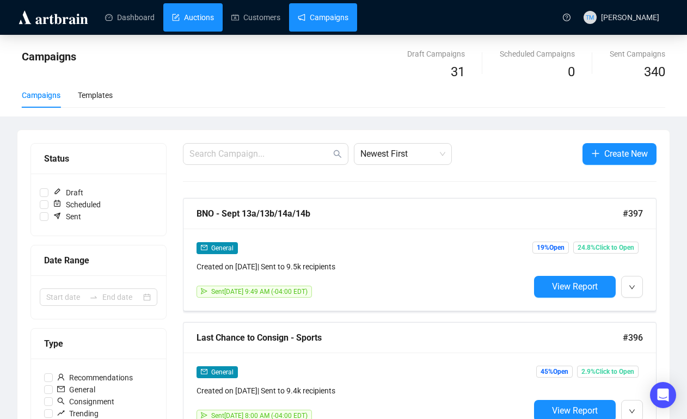 The image size is (687, 419). Describe the element at coordinates (663, 395) in the screenshot. I see `div: Open Intercom Messenger` at that location.